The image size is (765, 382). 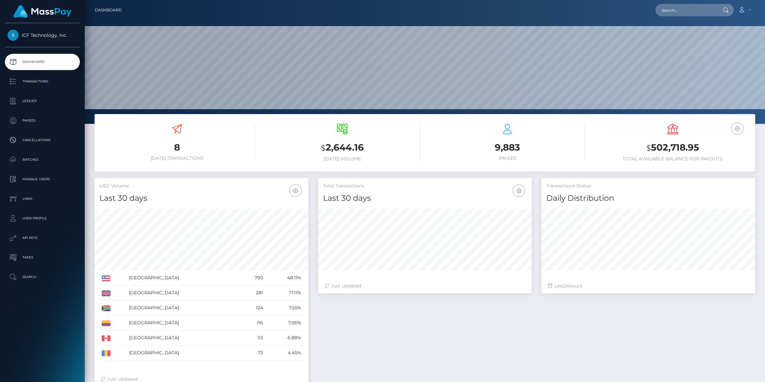 What do you see at coordinates (42, 140) in the screenshot?
I see `a: Cancellations` at bounding box center [42, 140].